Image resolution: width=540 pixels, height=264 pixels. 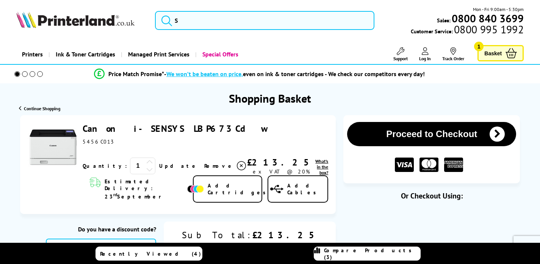 I want to click on span: Basket, so click(x=493, y=53).